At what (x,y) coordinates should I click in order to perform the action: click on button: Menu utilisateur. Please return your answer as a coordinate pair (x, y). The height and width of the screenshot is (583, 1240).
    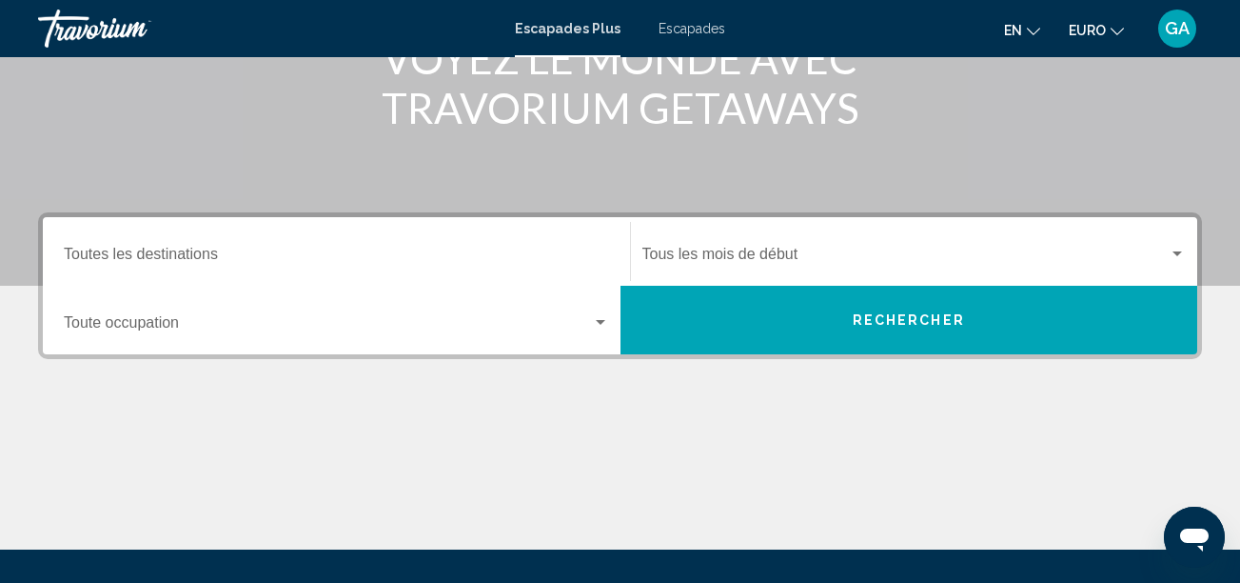
    Looking at the image, I should click on (1177, 29).